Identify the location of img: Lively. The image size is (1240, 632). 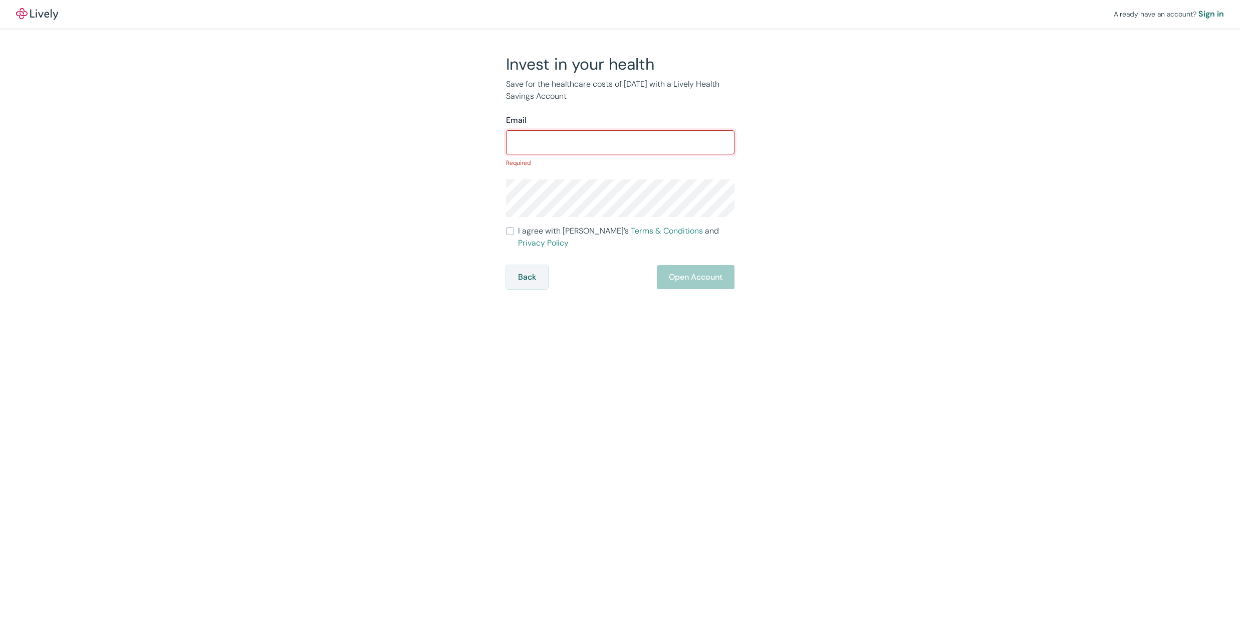
(37, 14).